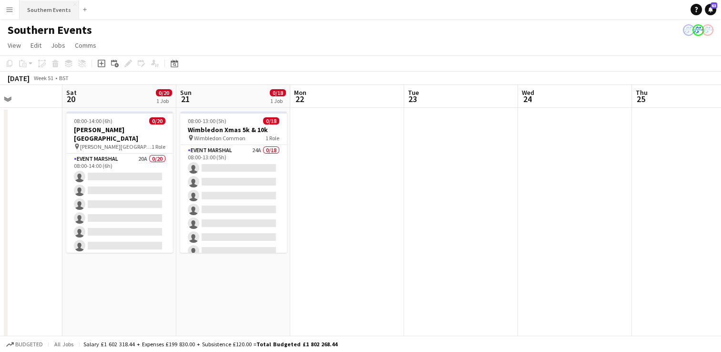 This screenshot has height=352, width=721. Describe the element at coordinates (71, 92) in the screenshot. I see `span: Sat` at that location.